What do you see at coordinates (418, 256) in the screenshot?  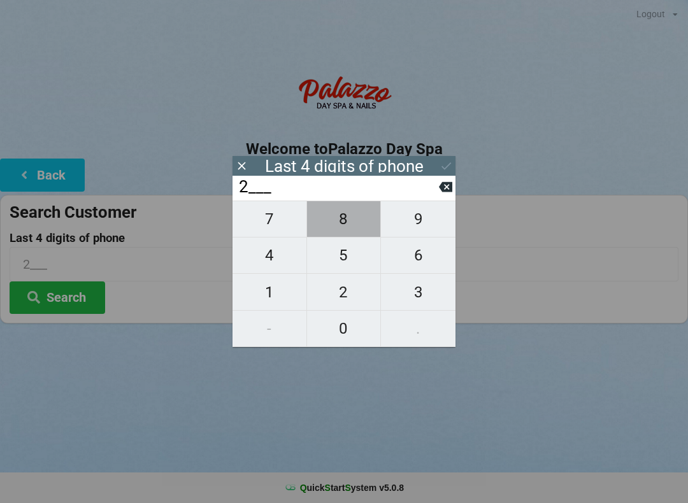 I see `button: 6` at bounding box center [418, 256].